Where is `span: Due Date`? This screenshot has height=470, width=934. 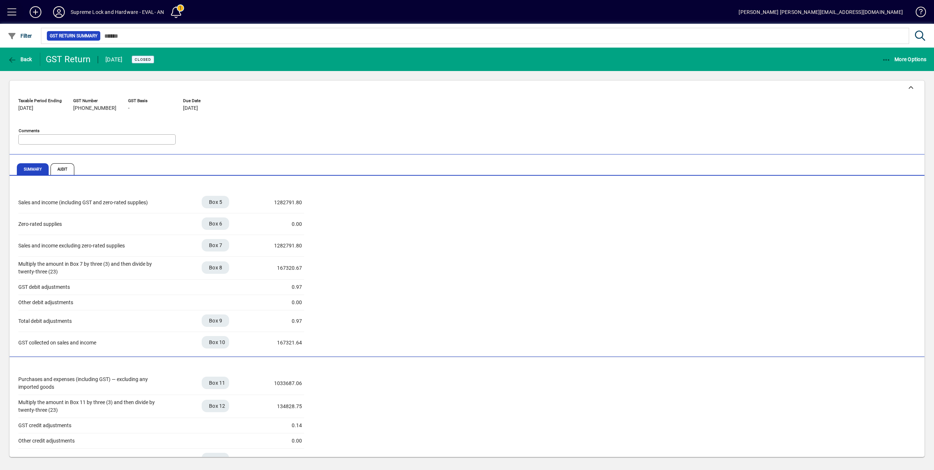 span: Due Date is located at coordinates (205, 101).